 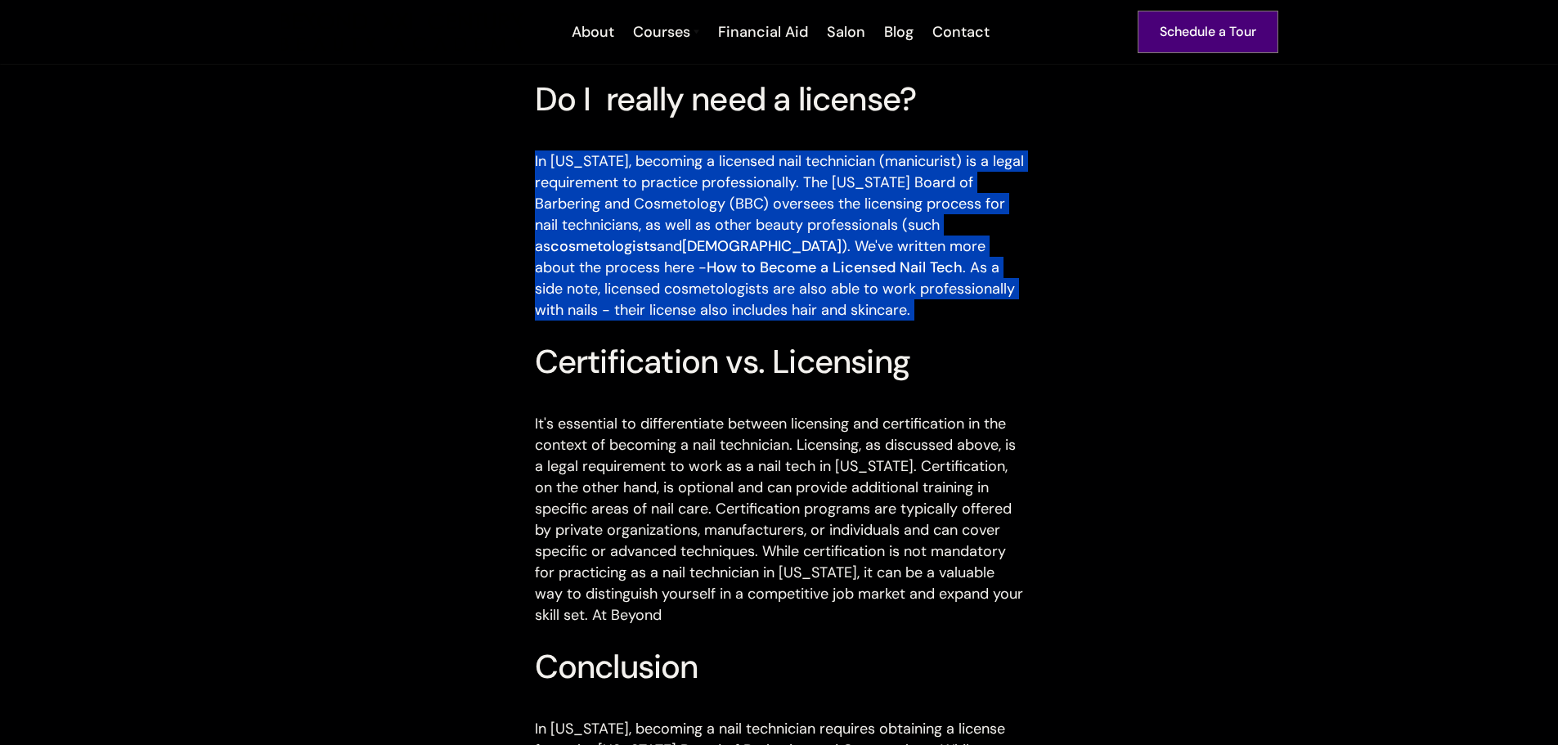 I want to click on div: About, so click(x=593, y=32).